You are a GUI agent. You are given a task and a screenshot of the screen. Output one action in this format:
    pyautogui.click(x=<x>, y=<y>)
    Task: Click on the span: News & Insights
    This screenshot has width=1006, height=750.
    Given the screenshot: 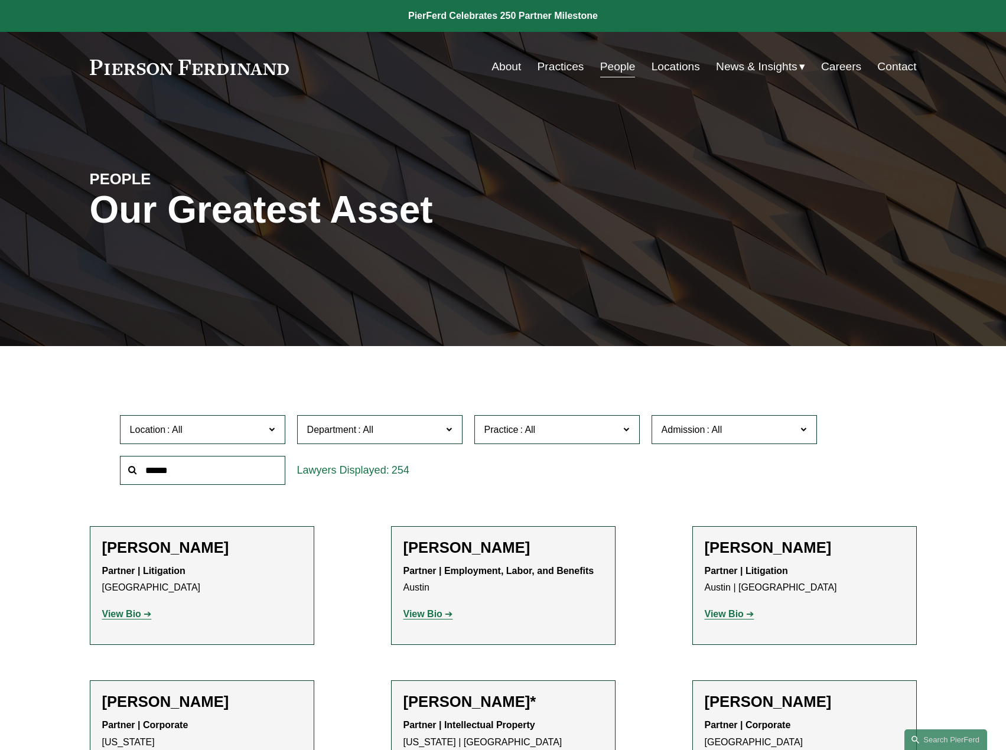 What is the action you would take?
    pyautogui.click(x=757, y=67)
    